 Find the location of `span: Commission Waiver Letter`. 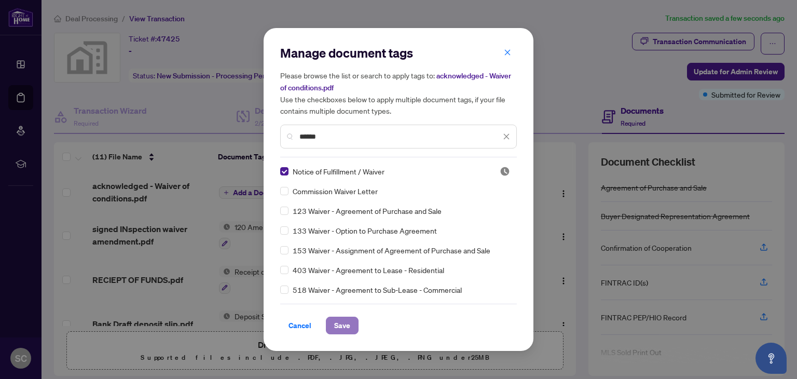

span: Commission Waiver Letter is located at coordinates (335, 191).